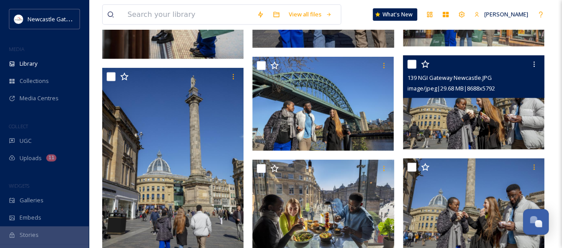  What do you see at coordinates (323, 104) in the screenshot?
I see `img: 121 NGI Gateway Newcastle.JPG` at bounding box center [323, 104].